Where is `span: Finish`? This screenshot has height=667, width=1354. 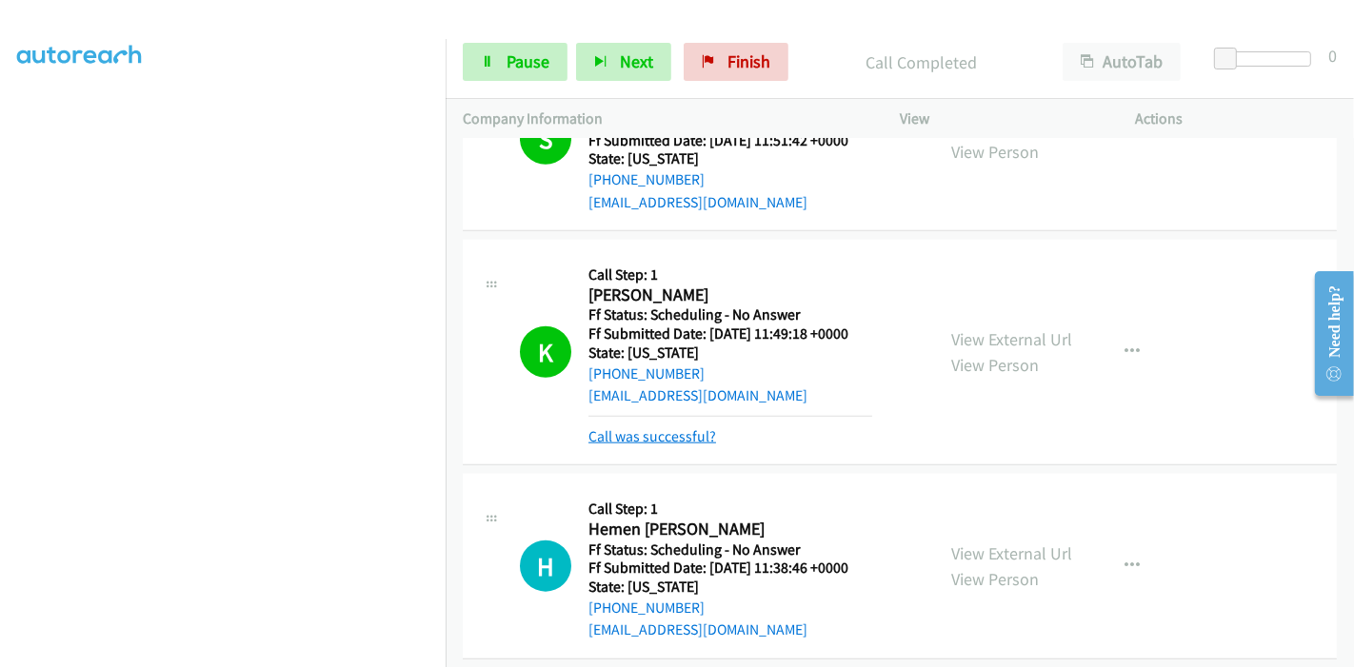
span: Finish is located at coordinates (748, 61).